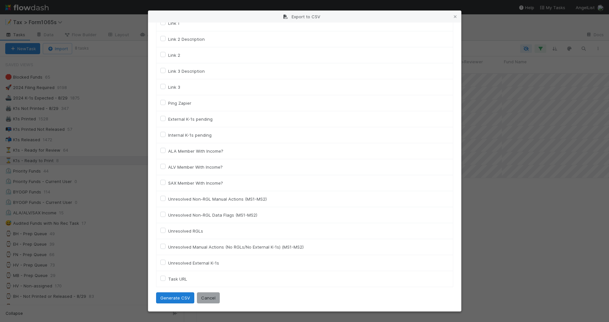 This screenshot has width=609, height=322. What do you see at coordinates (195, 167) in the screenshot?
I see `label: ALV Member With Income?` at bounding box center [195, 167].